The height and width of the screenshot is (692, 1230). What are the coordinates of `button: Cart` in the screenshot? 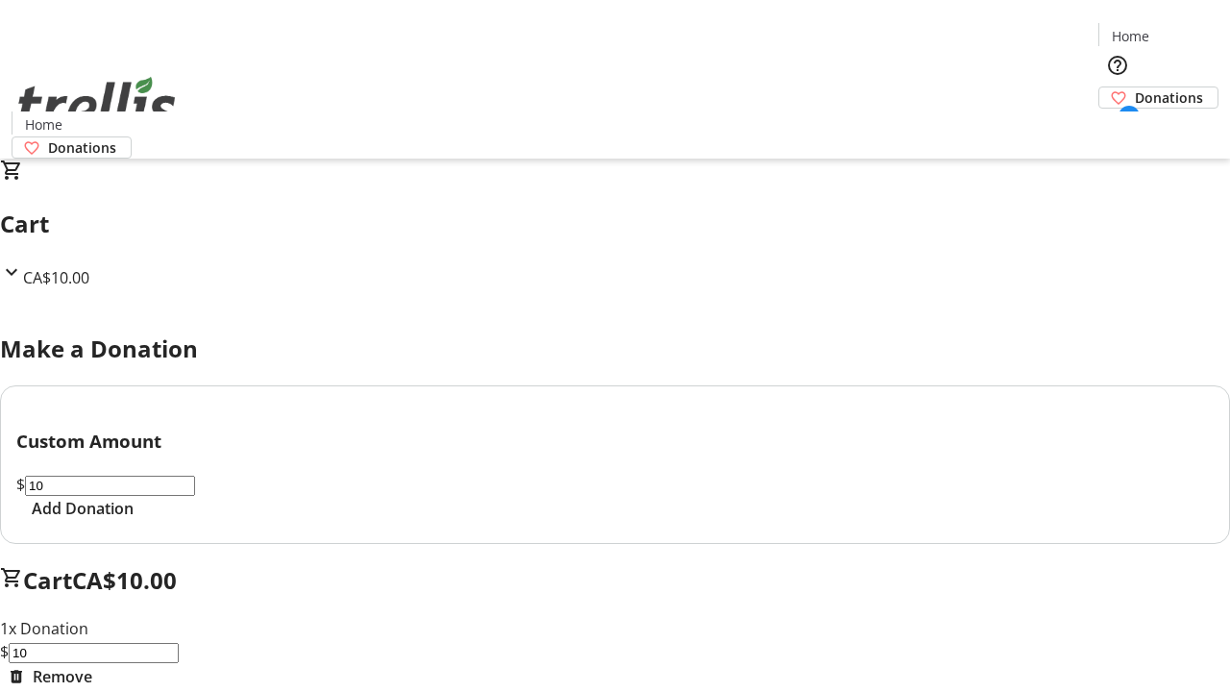 It's located at (1118, 128).